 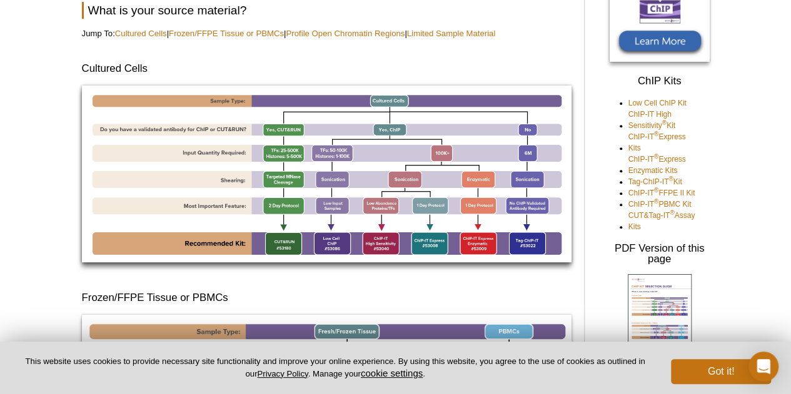 I want to click on a: CUT&Tag-IT®Assay Kits, so click(x=663, y=221).